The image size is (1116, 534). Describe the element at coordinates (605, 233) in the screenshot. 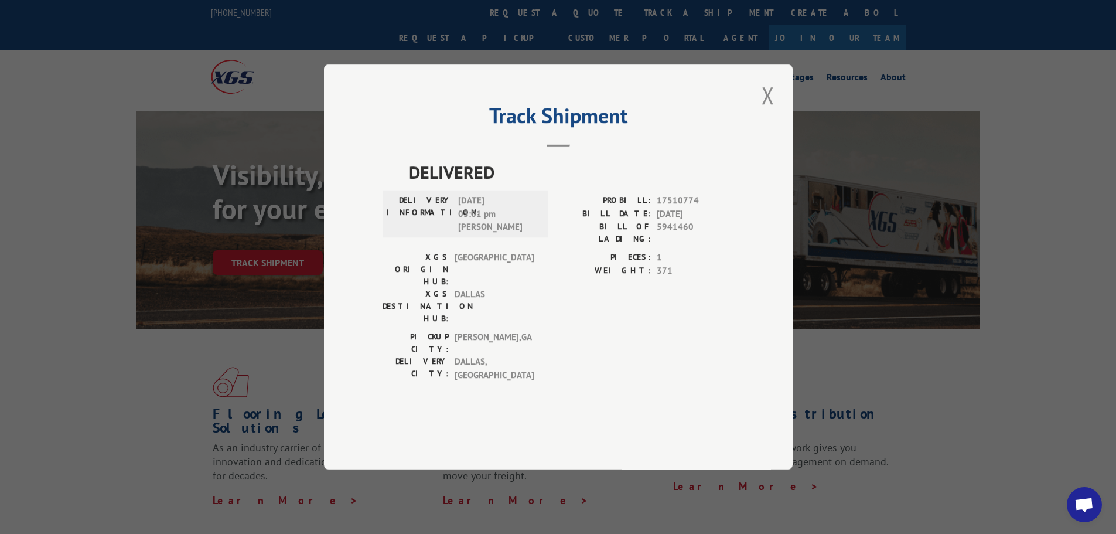

I see `label: BILL OF LADING:` at that location.